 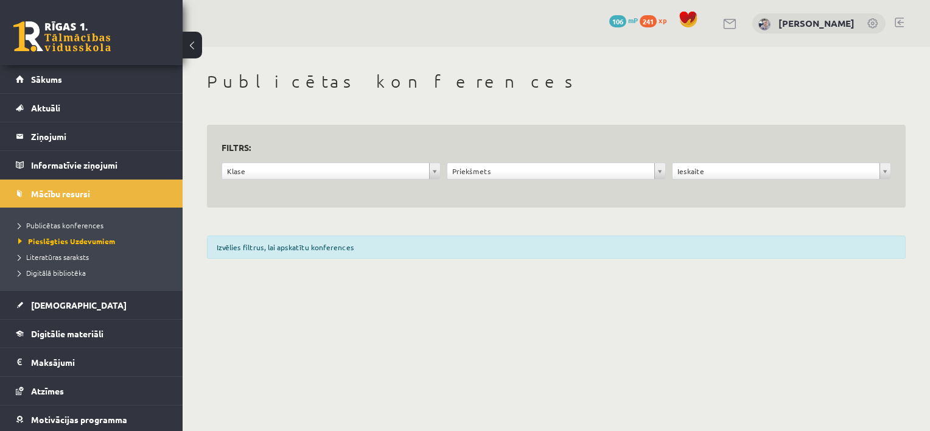 What do you see at coordinates (61, 225) in the screenshot?
I see `span: Publicētas konferences` at bounding box center [61, 225].